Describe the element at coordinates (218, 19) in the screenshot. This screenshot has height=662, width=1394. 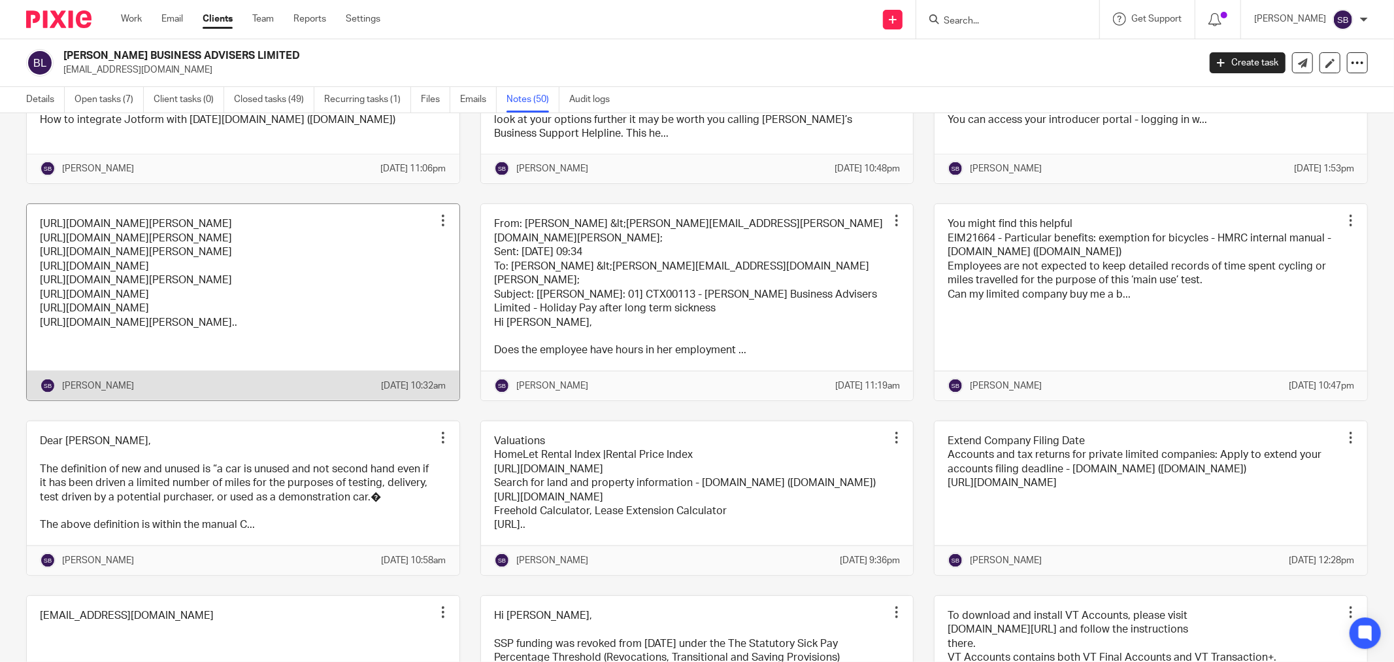
I see `a: Clients` at that location.